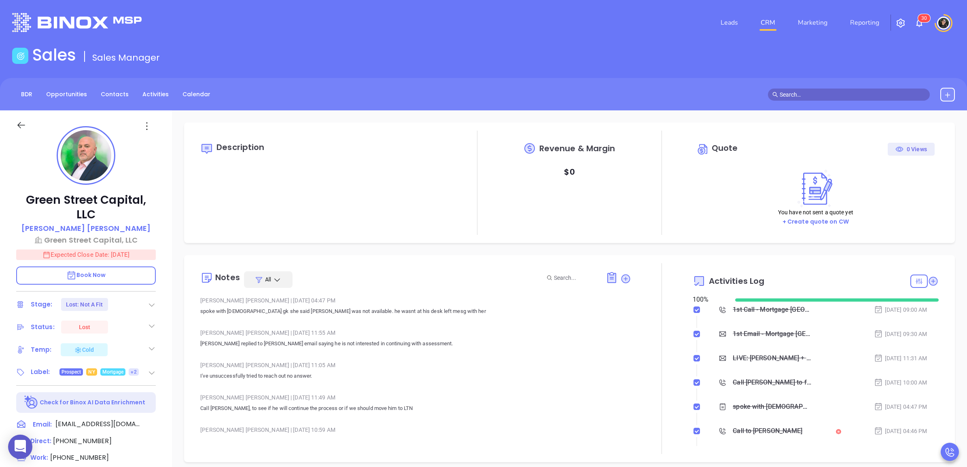  Describe the element at coordinates (577, 148) in the screenshot. I see `span: Revenue & Margin` at that location.